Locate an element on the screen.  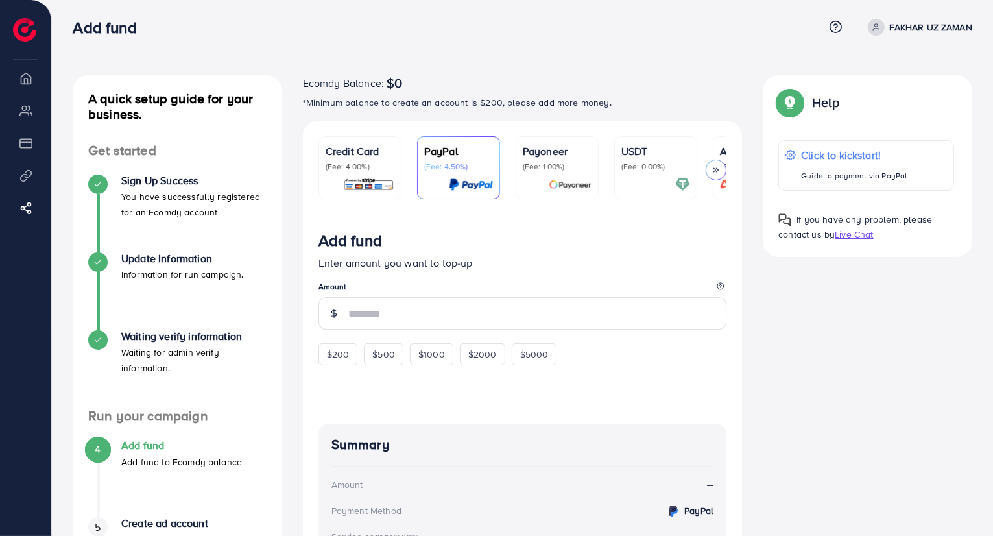
p: PayPal is located at coordinates (458, 151).